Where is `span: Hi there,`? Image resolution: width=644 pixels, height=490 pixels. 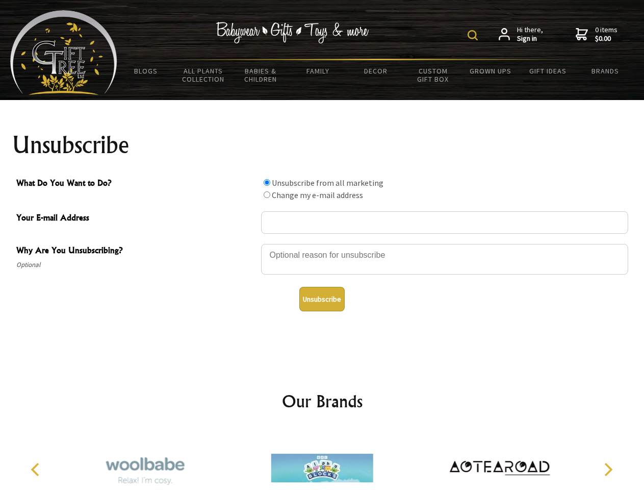
span: Hi there, is located at coordinates (530, 34).